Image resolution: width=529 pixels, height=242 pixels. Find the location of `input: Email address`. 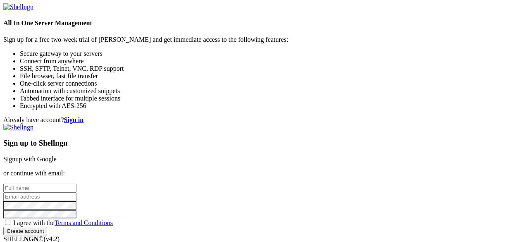

input: Email address is located at coordinates (40, 196).